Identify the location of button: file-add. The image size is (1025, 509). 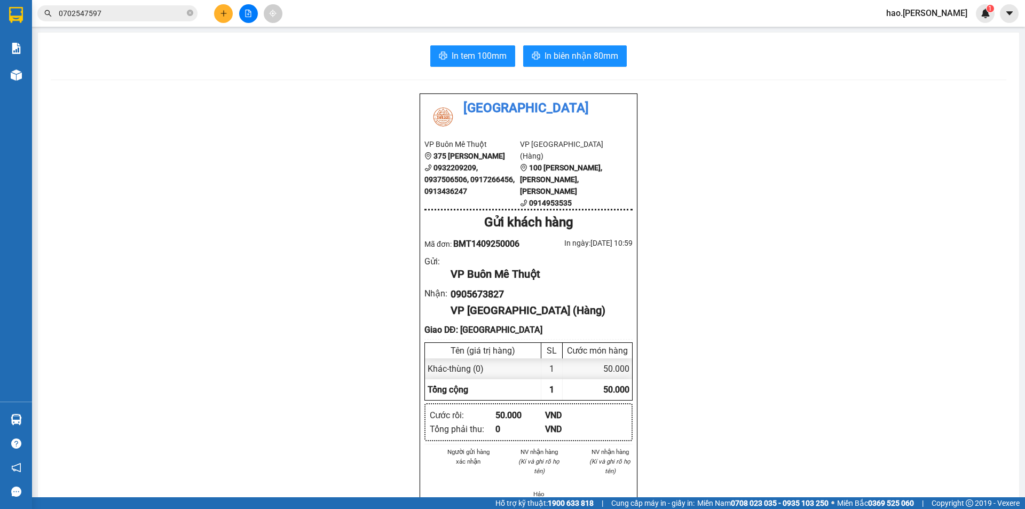
(248, 13).